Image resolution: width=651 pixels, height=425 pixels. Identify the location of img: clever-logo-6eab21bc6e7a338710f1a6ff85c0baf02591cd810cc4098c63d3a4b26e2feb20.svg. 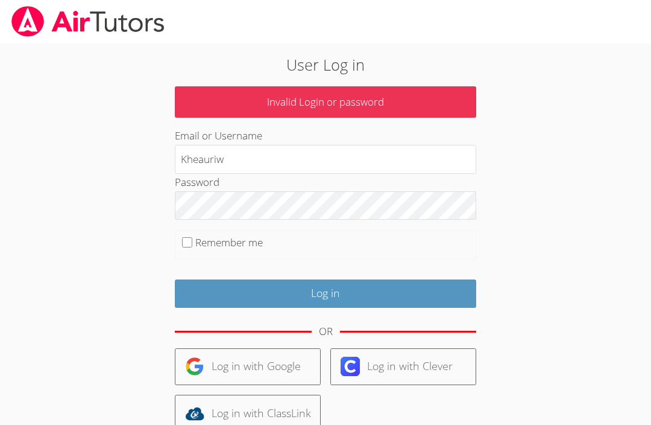
(350, 366).